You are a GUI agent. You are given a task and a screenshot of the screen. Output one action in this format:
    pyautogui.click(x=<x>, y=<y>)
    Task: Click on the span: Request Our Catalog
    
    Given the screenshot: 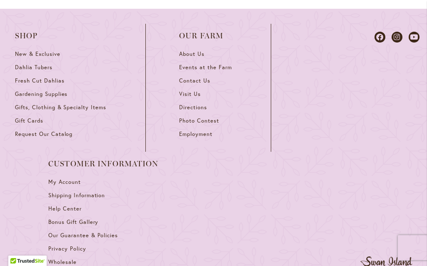 What is the action you would take?
    pyautogui.click(x=44, y=134)
    